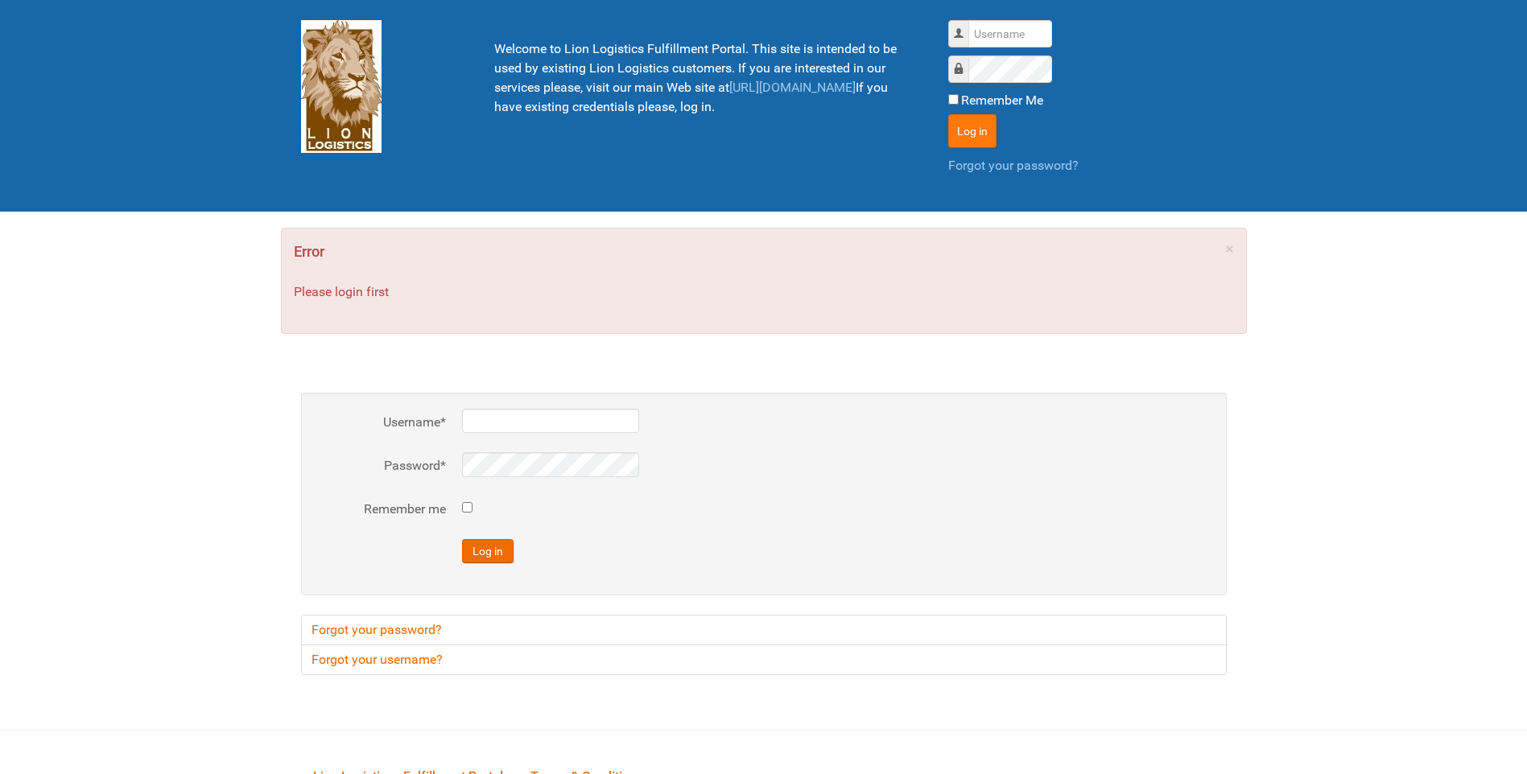 This screenshot has width=1527, height=774. I want to click on a: Lion Logistics, so click(341, 85).